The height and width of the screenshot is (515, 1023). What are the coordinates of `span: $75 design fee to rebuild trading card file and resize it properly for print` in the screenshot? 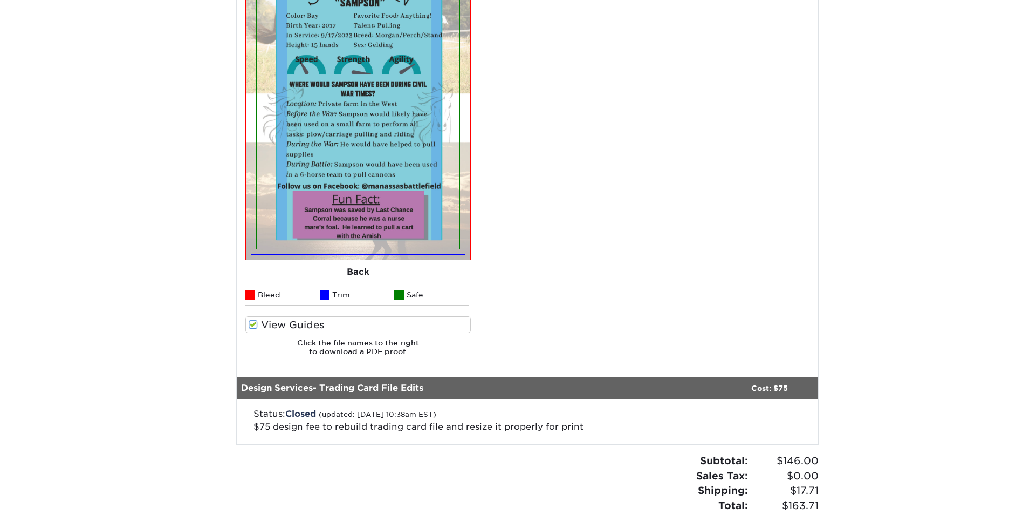 It's located at (419, 426).